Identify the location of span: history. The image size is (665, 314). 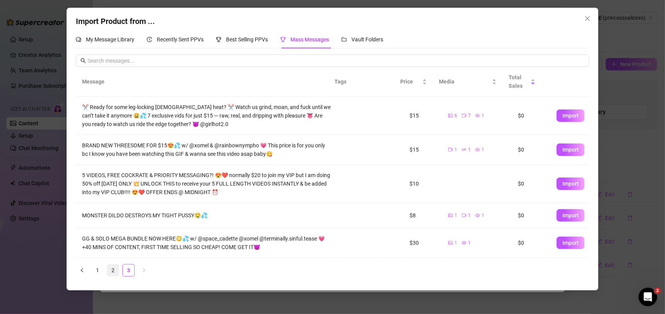
(149, 39).